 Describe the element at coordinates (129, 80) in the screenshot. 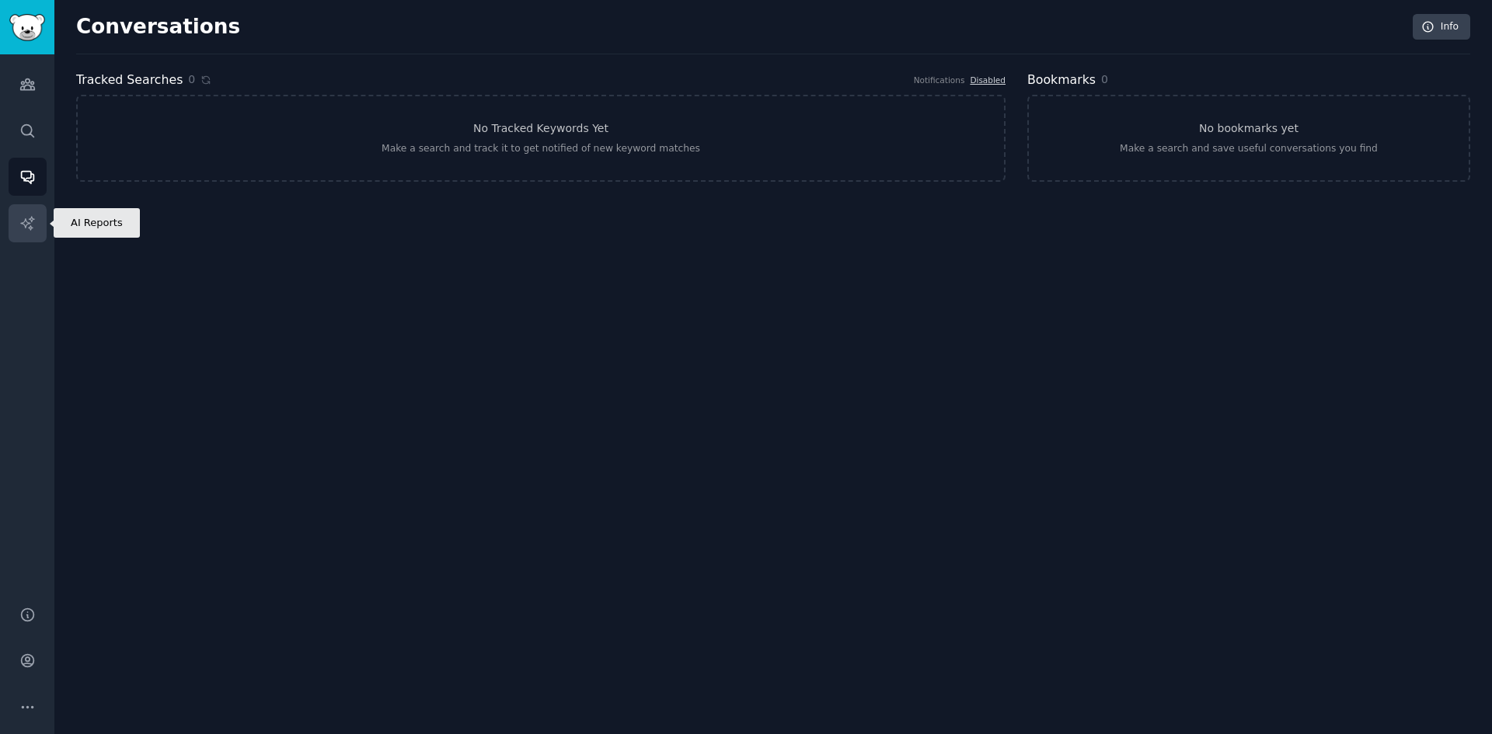

I see `h2: Tracked Searches` at that location.